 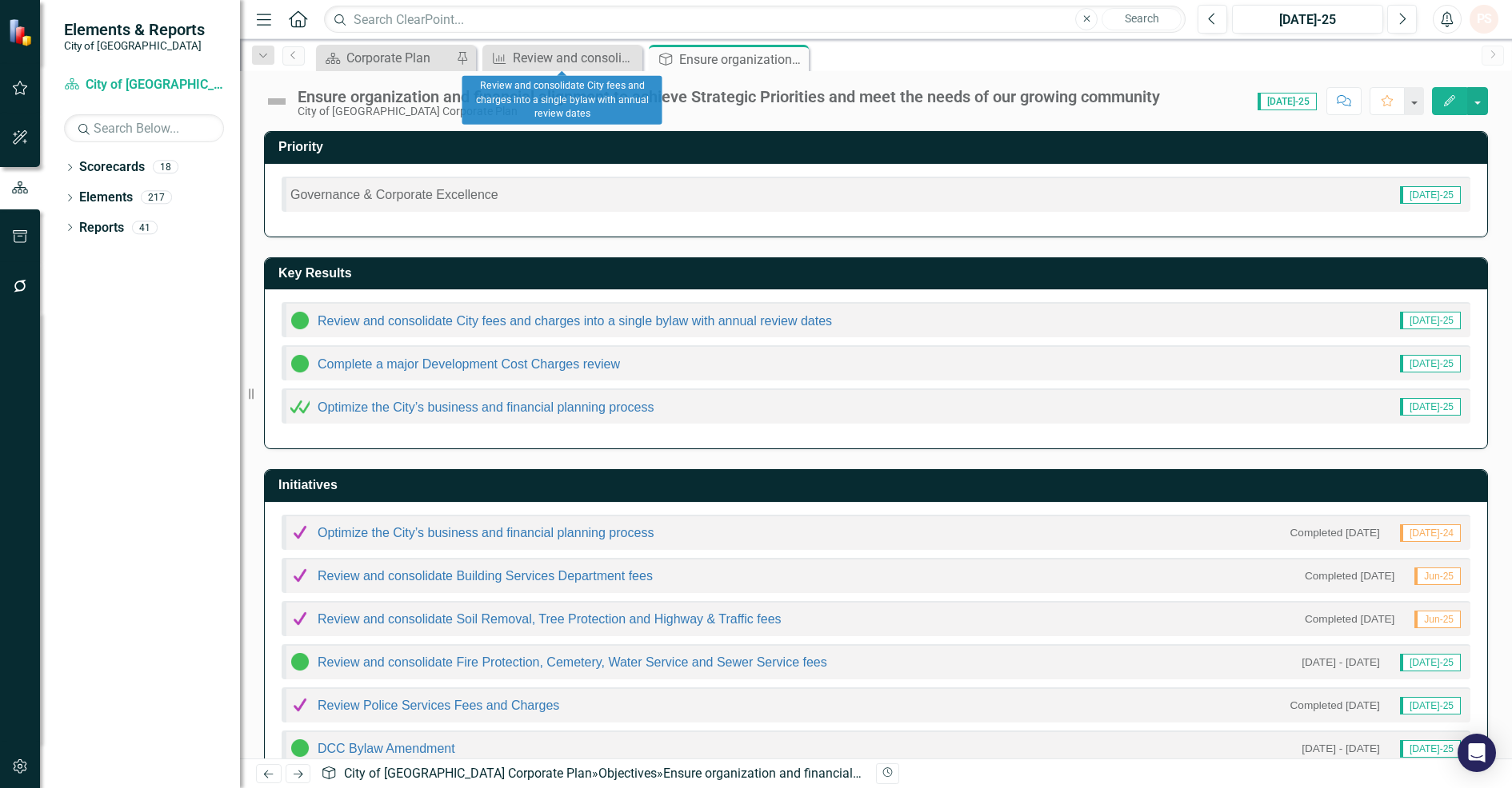 What do you see at coordinates (399, 58) in the screenshot?
I see `div: Corporate Plan` at bounding box center [399, 58].